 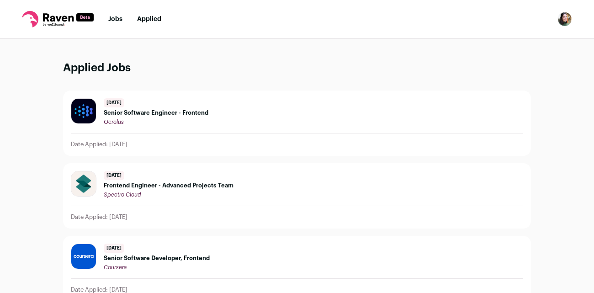 What do you see at coordinates (156, 113) in the screenshot?
I see `span: Senior Software Engineer - Frontend` at bounding box center [156, 113].